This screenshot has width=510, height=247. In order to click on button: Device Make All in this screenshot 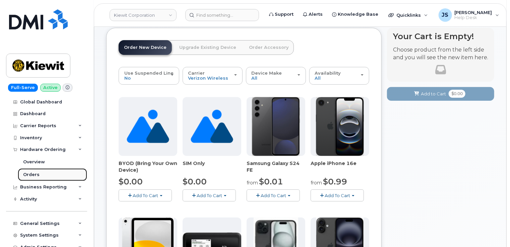, I will do `click(276, 76)`.